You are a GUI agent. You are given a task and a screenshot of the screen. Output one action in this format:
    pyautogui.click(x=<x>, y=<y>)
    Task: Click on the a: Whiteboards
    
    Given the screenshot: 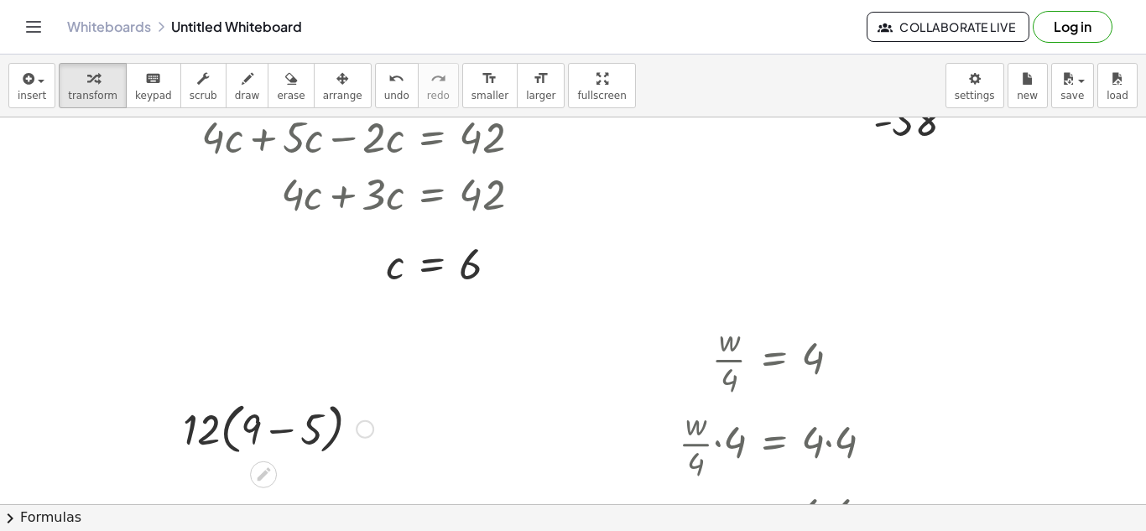 What is the action you would take?
    pyautogui.click(x=109, y=27)
    